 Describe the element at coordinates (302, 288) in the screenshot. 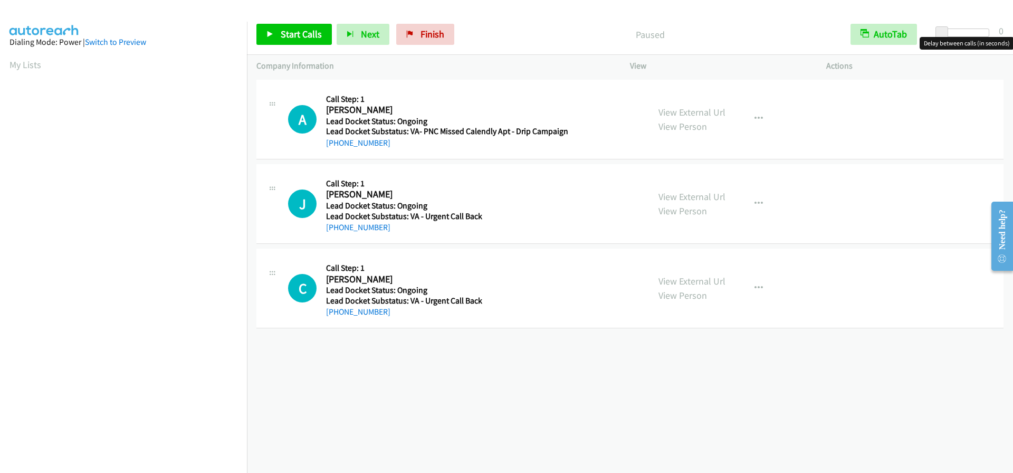

I see `h1: C` at that location.